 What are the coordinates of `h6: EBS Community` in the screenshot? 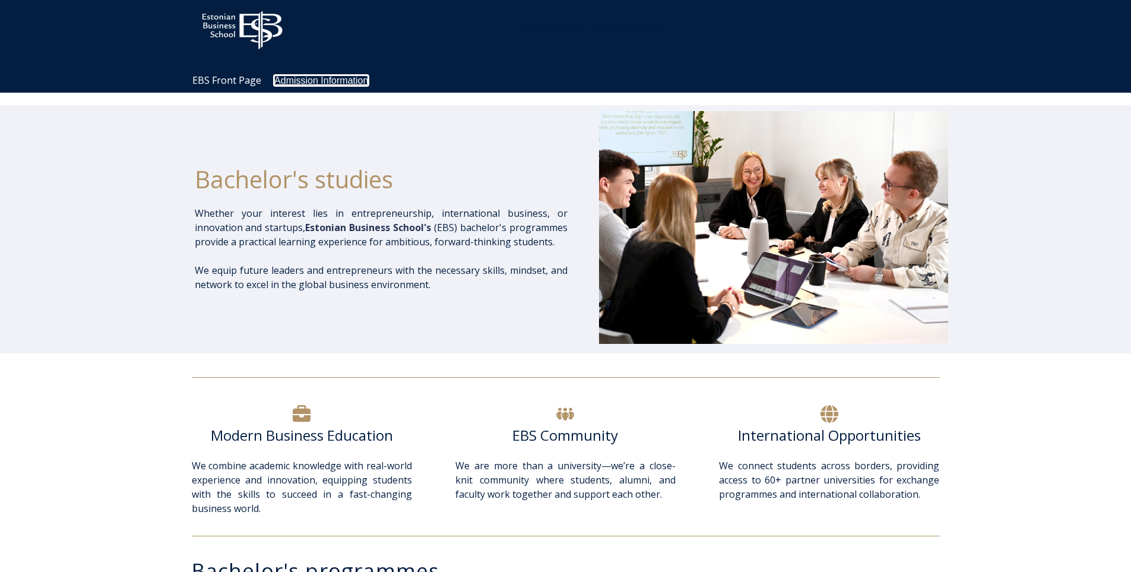 It's located at (565, 435).